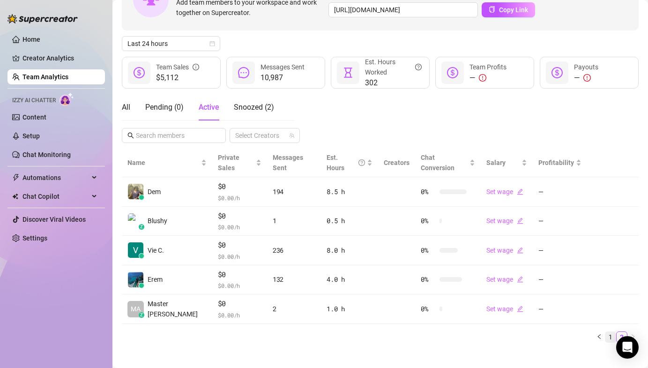  What do you see at coordinates (45, 77) in the screenshot?
I see `a: Team Analytics` at bounding box center [45, 77].